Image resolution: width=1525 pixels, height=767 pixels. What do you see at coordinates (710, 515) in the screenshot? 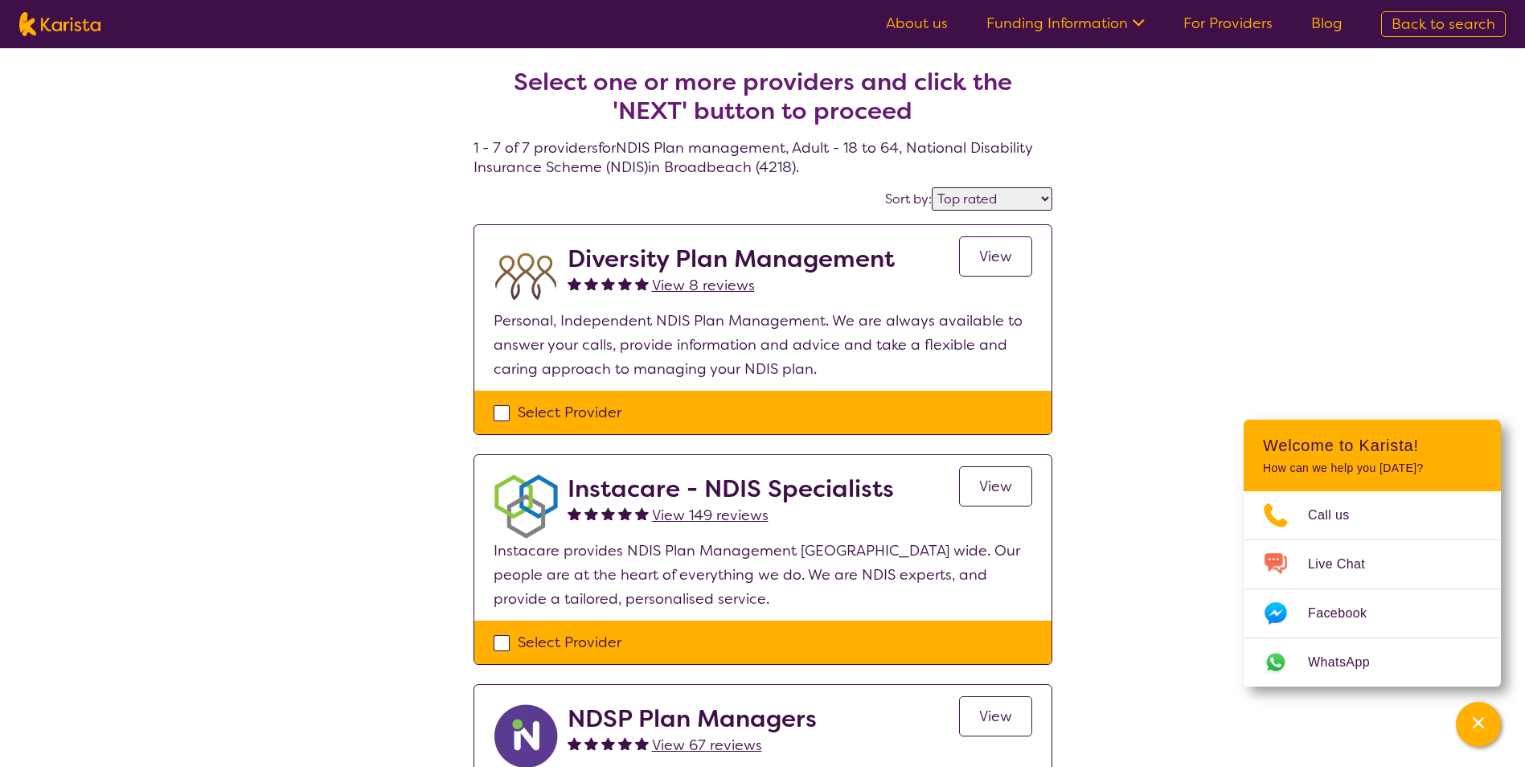
I see `a: View 149 reviews` at bounding box center [710, 515].